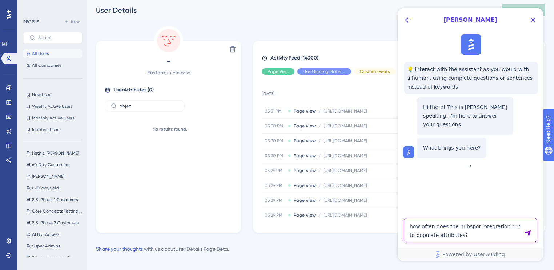 The height and width of the screenshot is (270, 554). I want to click on button: Publish Changes, so click(524, 10).